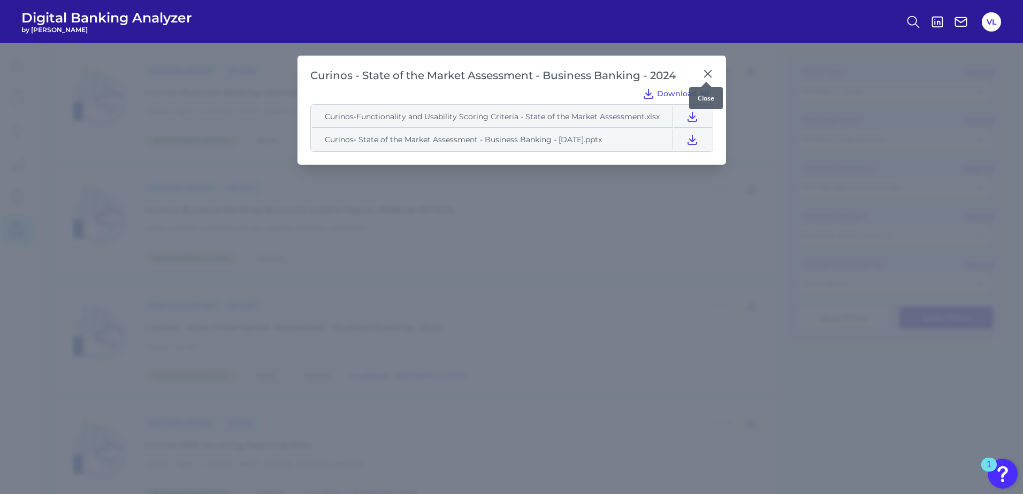 The image size is (1023, 494). Describe the element at coordinates (106, 18) in the screenshot. I see `span: Digital Banking Analyzer` at that location.